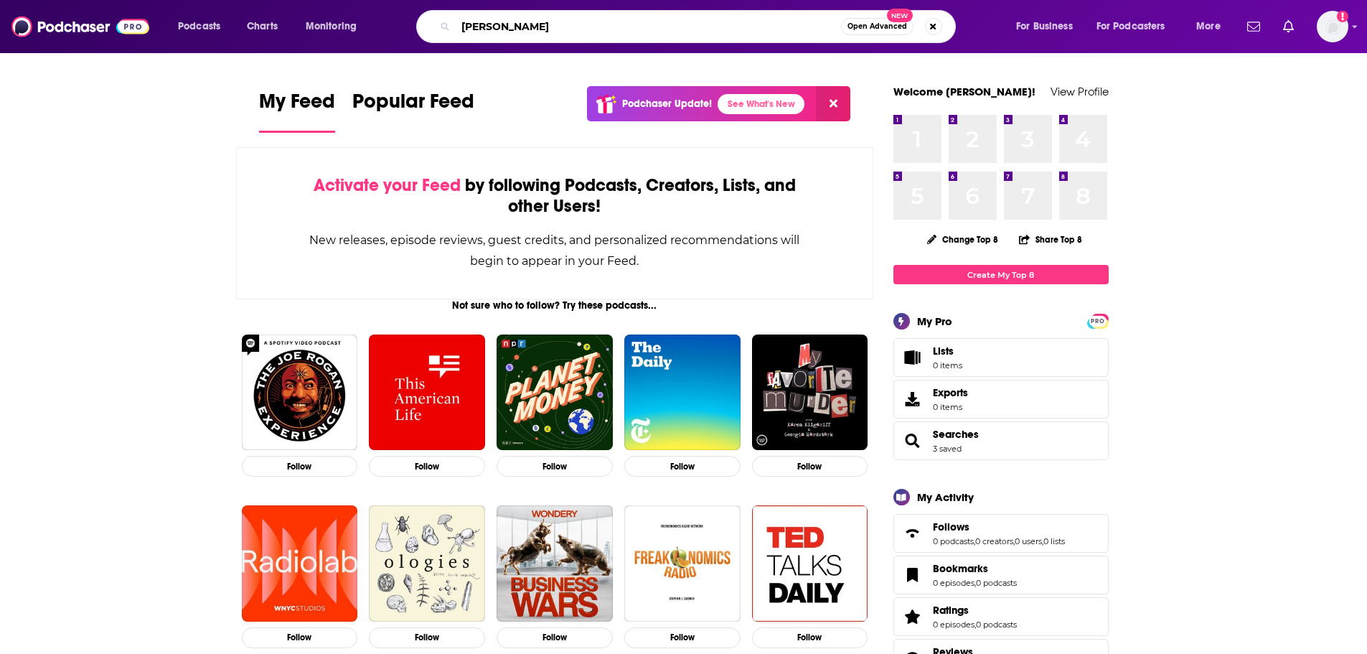  Describe the element at coordinates (1079, 91) in the screenshot. I see `a: View Profile` at that location.